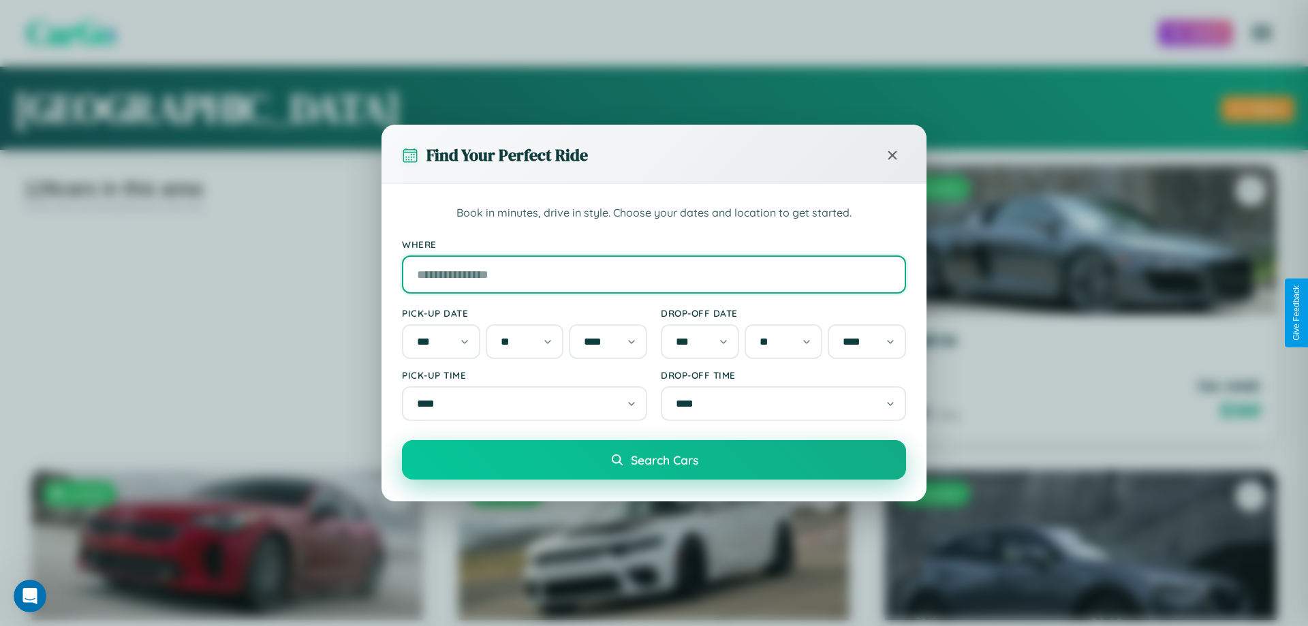  Describe the element at coordinates (507, 155) in the screenshot. I see `h3: Find Your Perfect Ride` at that location.